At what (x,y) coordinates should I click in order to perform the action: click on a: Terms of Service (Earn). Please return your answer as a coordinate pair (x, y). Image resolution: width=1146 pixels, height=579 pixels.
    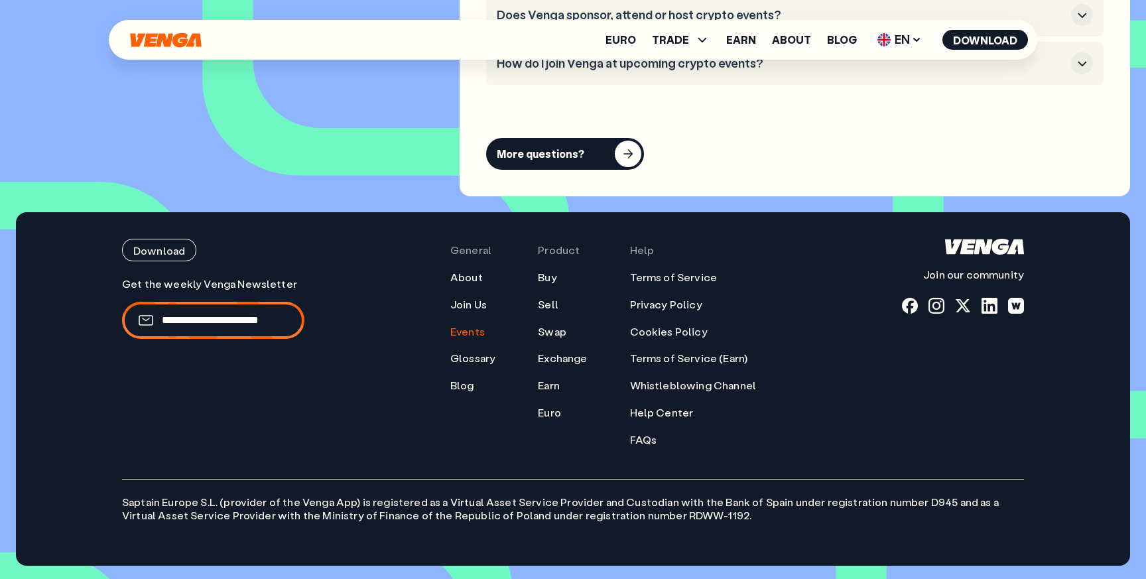
    Looking at the image, I should click on (689, 358).